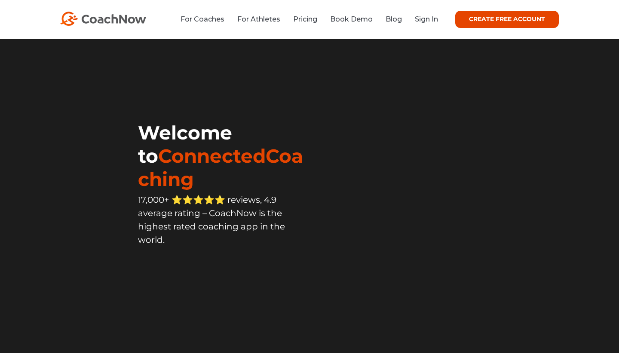  I want to click on span: ConnectedCoaching, so click(221, 167).